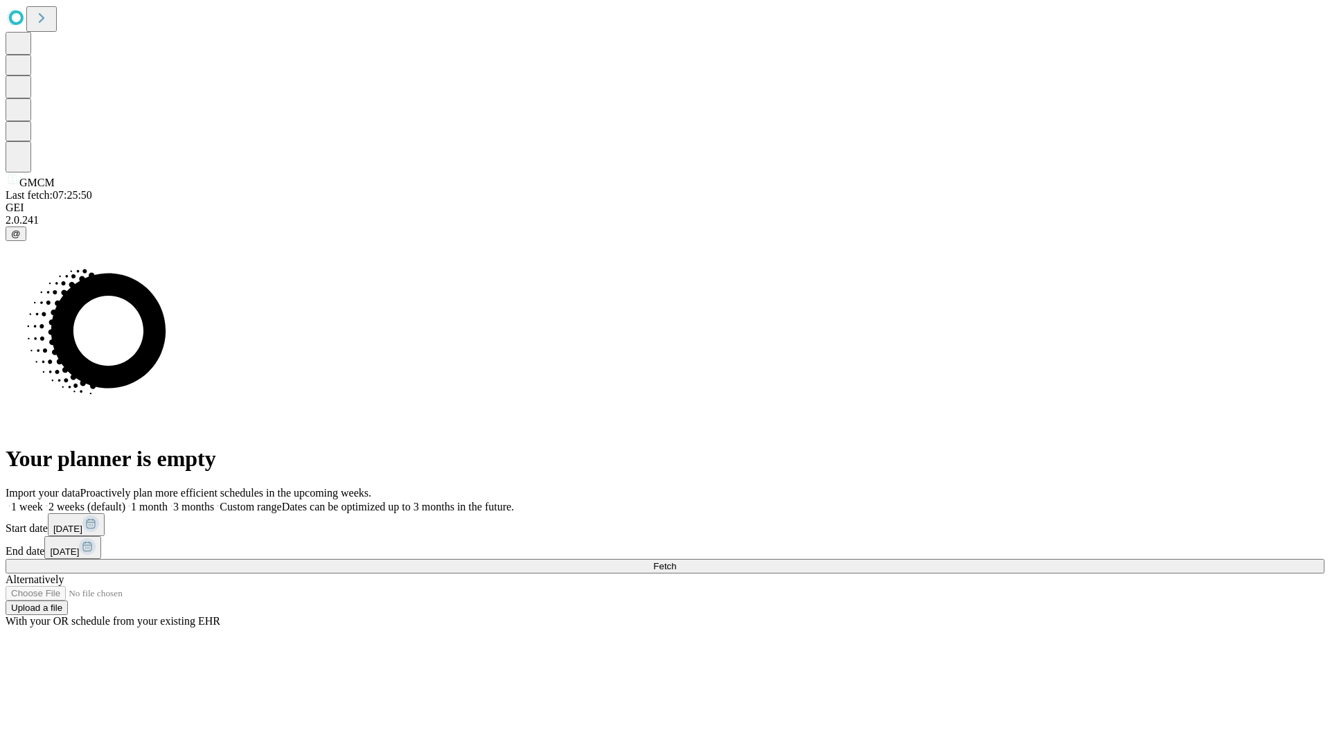  What do you see at coordinates (665, 220) in the screenshot?
I see `div: 2.0.241` at bounding box center [665, 220].